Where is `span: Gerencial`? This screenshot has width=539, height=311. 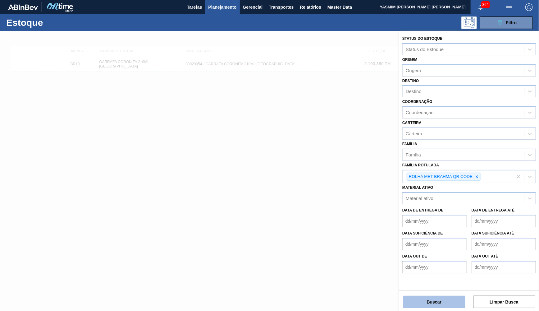 span: Gerencial is located at coordinates (253, 7).